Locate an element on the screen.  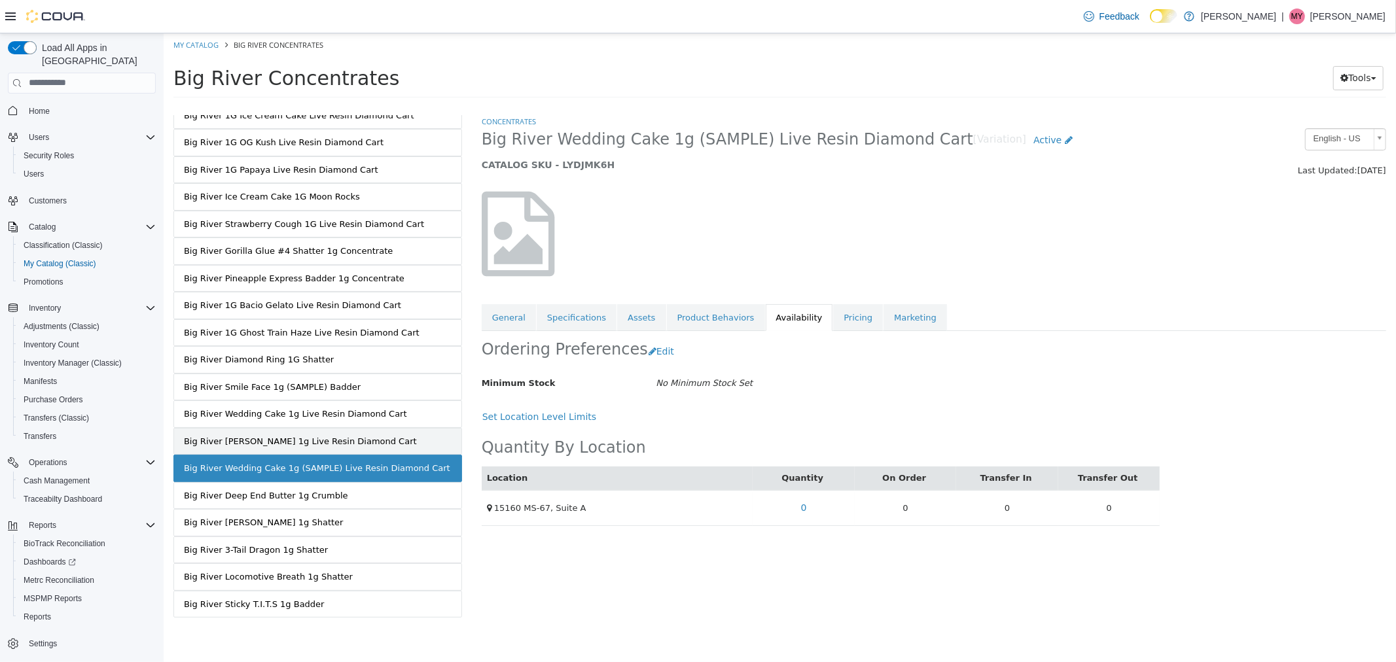
span: Dashboards is located at coordinates (87, 562).